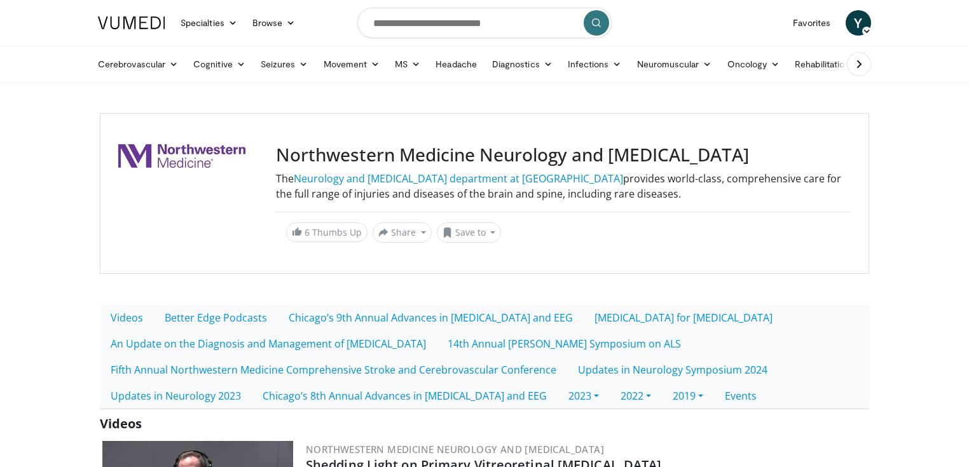  What do you see at coordinates (741, 396) in the screenshot?
I see `a: Events` at bounding box center [741, 396].